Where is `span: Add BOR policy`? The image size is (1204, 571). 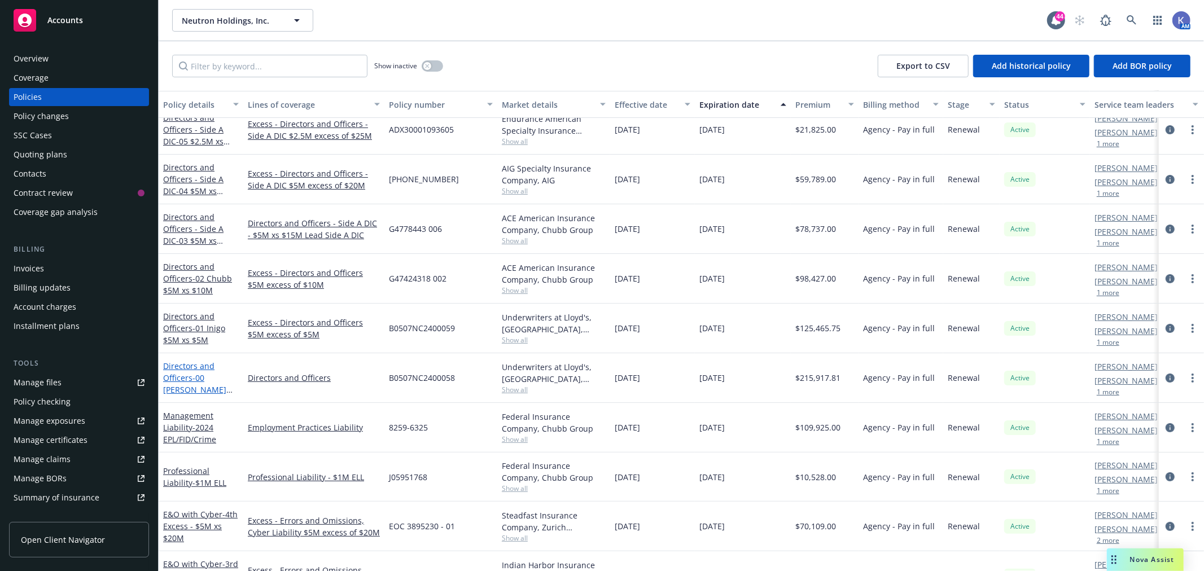
span: Add BOR policy is located at coordinates (1142, 65).